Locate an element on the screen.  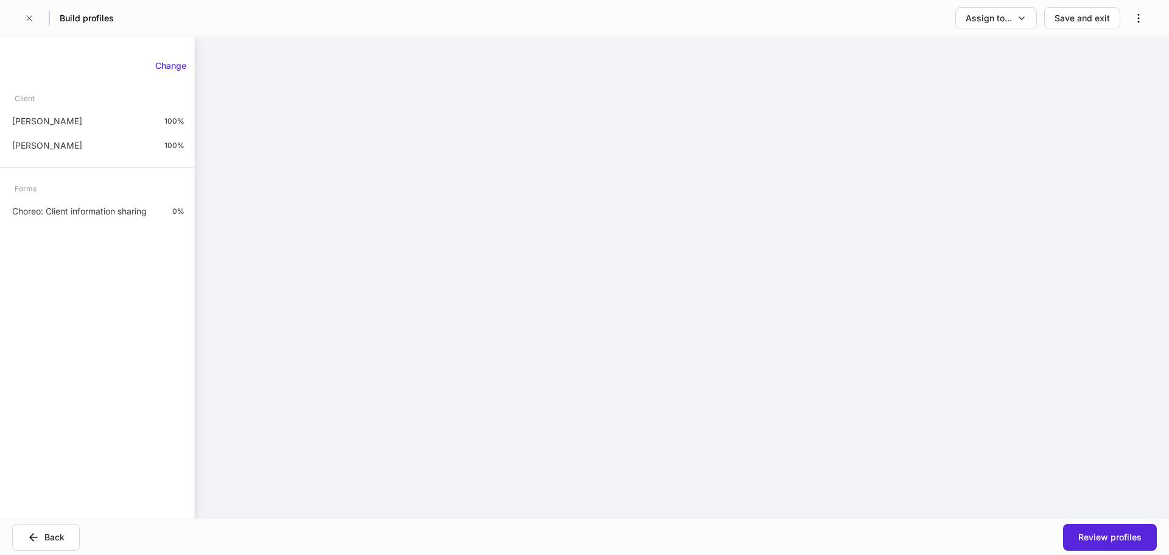
div: Review profiles is located at coordinates (1110, 537).